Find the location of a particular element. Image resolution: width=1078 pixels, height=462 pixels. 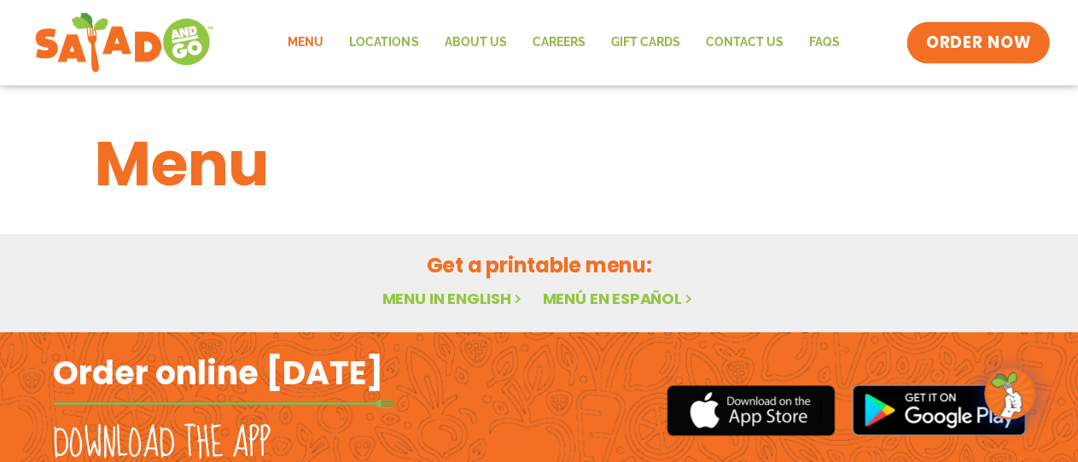

img: new-SAG-logo-768×292 is located at coordinates (124, 43).